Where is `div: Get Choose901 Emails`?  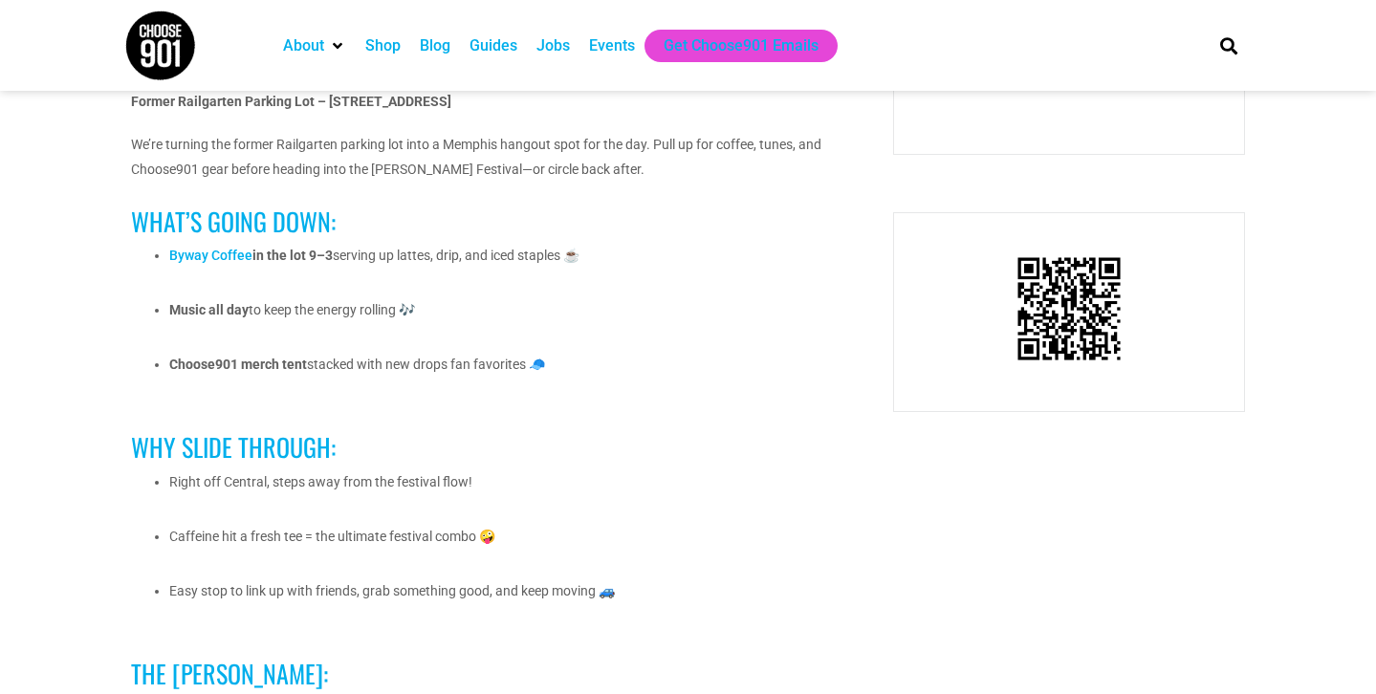
div: Get Choose901 Emails is located at coordinates (741, 46).